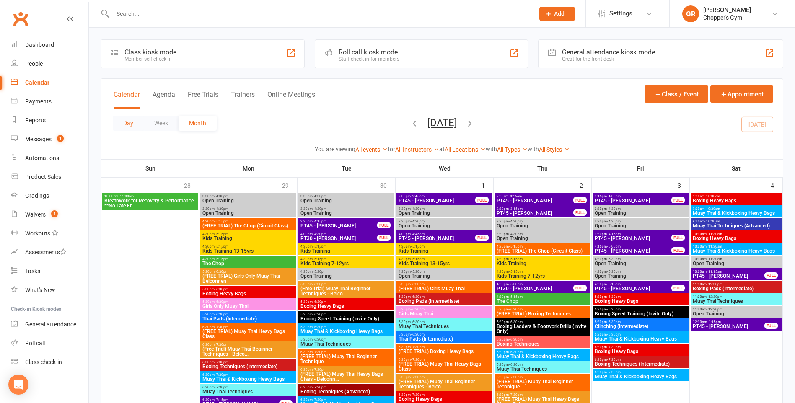 This screenshot has height=403, width=795. What do you see at coordinates (49, 362) in the screenshot?
I see `a: Class kiosk mode` at bounding box center [49, 362].